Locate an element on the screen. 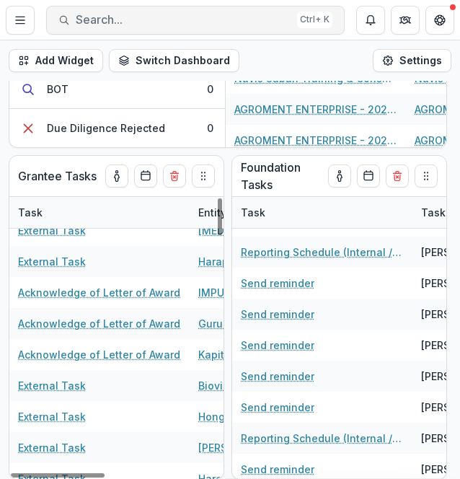 The height and width of the screenshot is (479, 460). div: Due Diligence Rejected is located at coordinates (106, 128).